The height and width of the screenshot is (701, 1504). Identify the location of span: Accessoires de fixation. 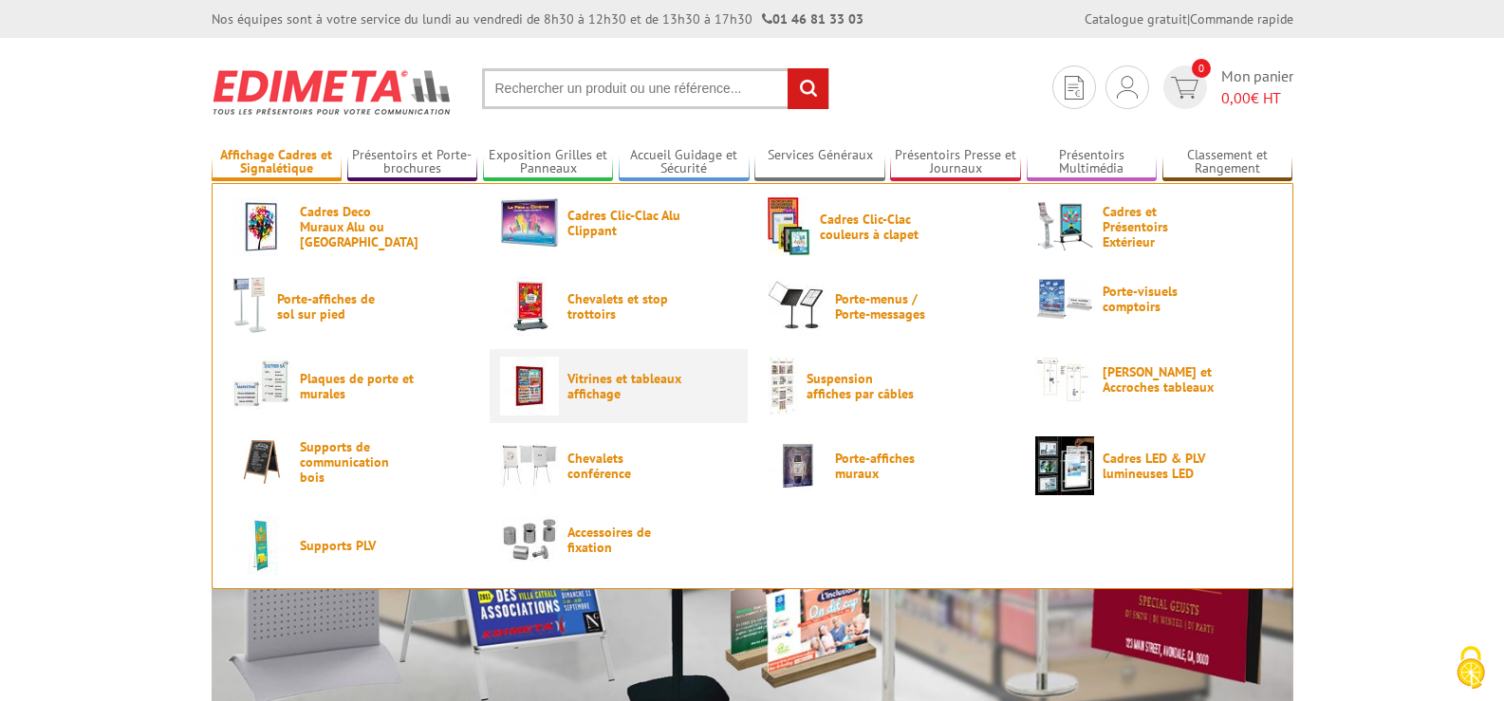
(624, 540).